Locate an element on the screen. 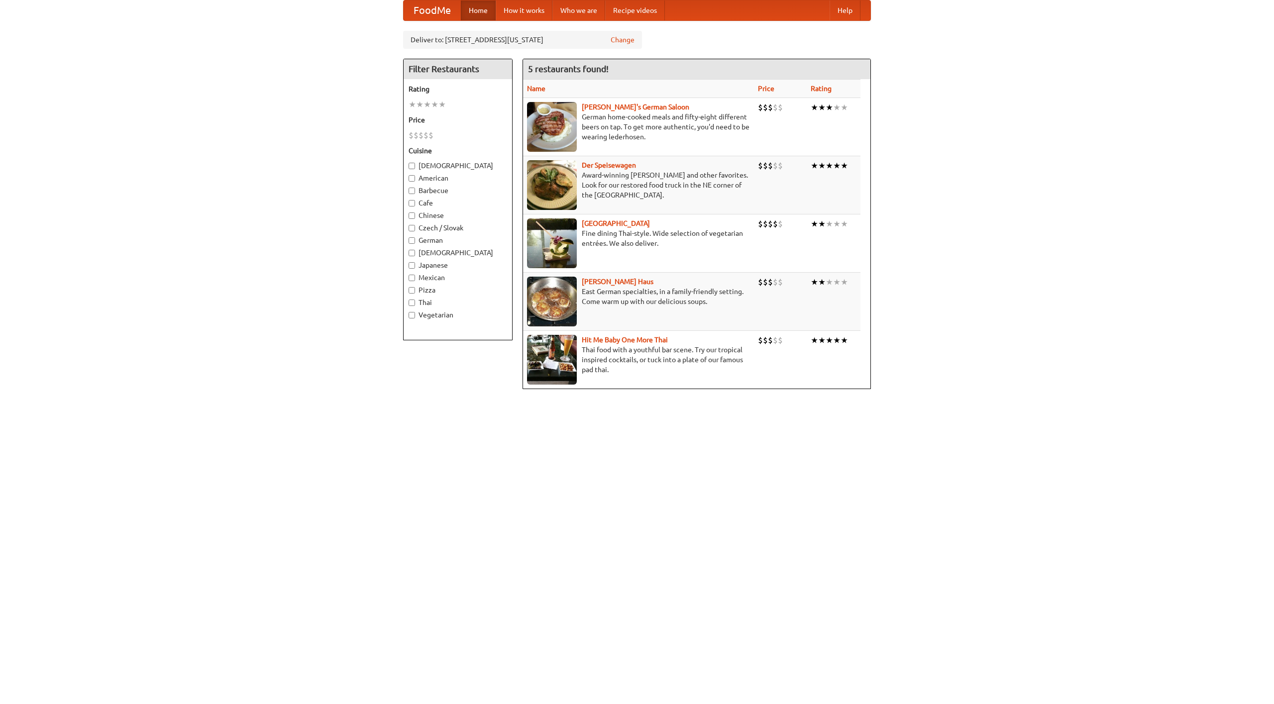 The height and width of the screenshot is (704, 1274). input: Vegetarian is located at coordinates (412, 315).